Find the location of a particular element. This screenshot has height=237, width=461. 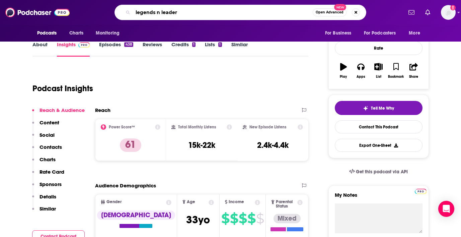

button: Open AdvancedNew is located at coordinates (329, 12).